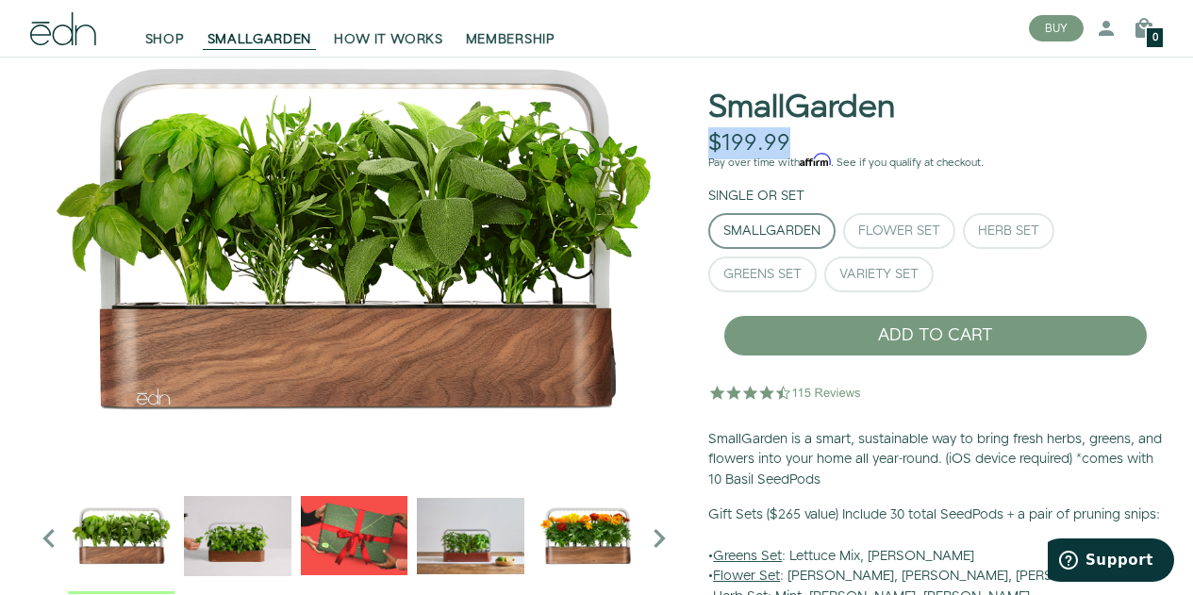 The image size is (1193, 595). Describe the element at coordinates (470, 535) in the screenshot. I see `img: edn-smallgarden-mixed-herbs-table-product-2000px_1024x.jpg` at that location.